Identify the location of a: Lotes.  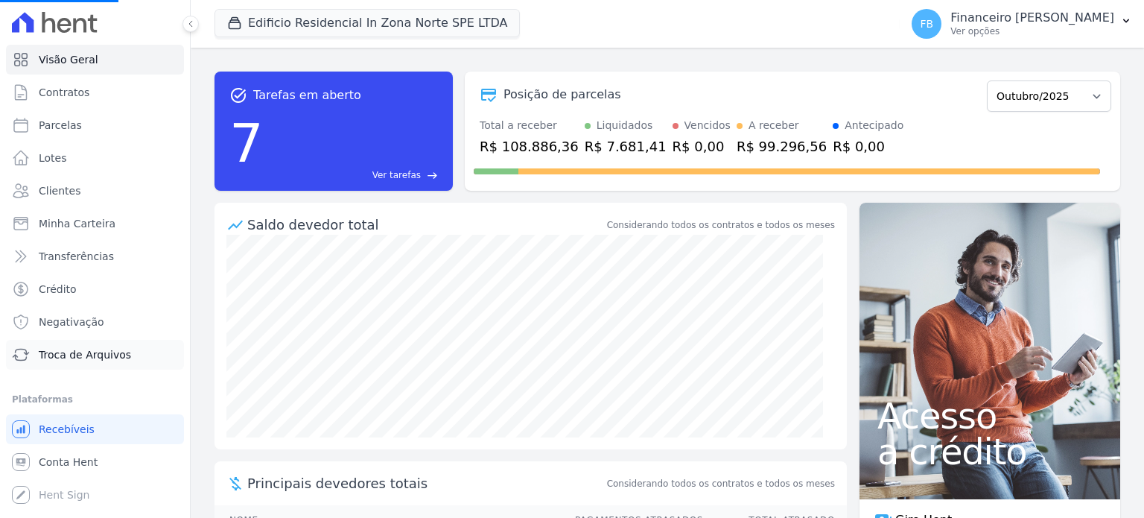
(95, 158).